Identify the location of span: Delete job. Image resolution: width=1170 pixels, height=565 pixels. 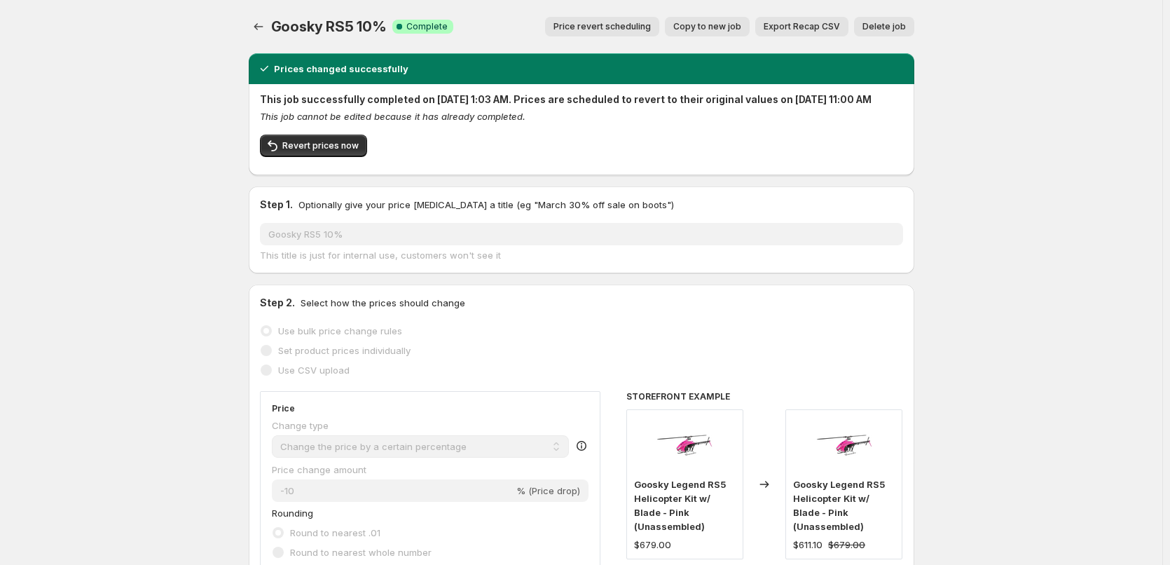
(884, 27).